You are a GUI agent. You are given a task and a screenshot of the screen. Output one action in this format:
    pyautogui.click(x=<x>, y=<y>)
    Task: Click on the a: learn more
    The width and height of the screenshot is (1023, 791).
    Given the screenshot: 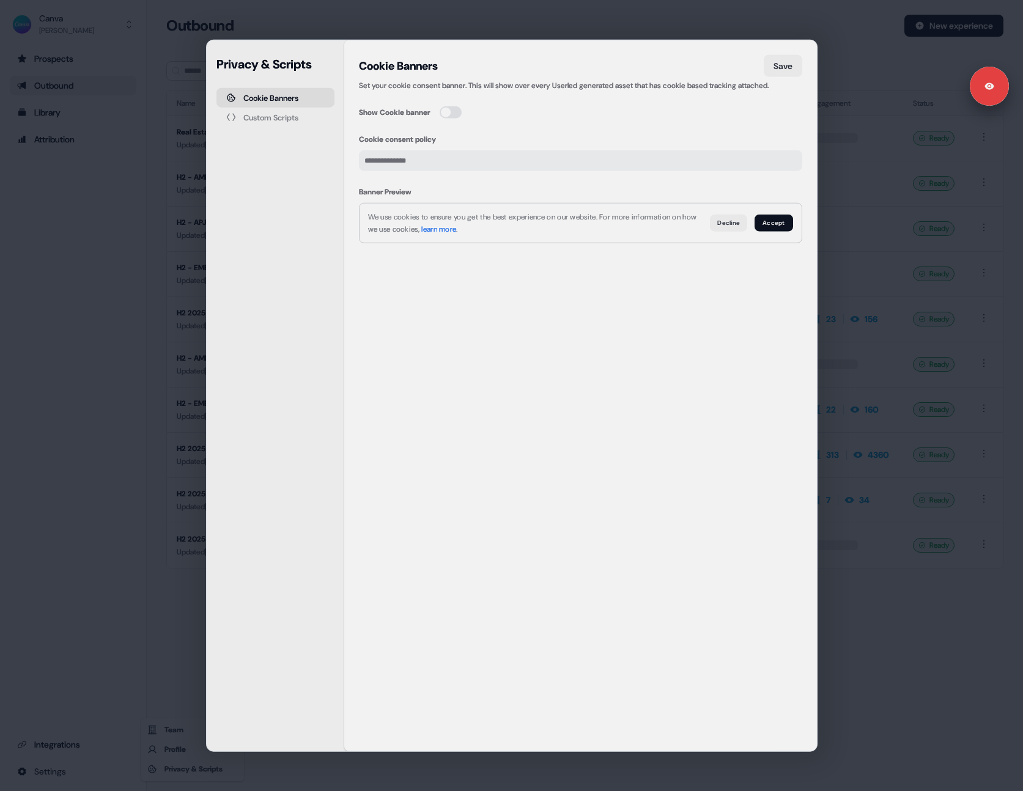 What is the action you would take?
    pyautogui.click(x=438, y=229)
    